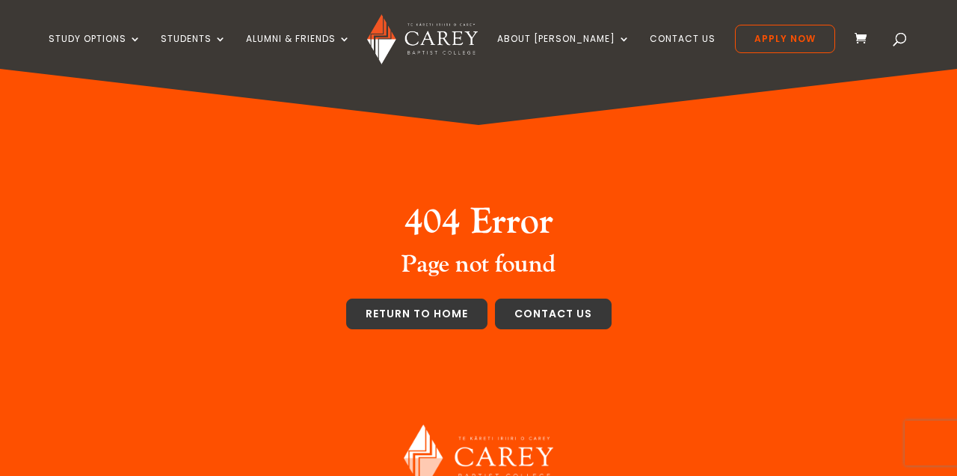  What do you see at coordinates (194, 51) in the screenshot?
I see `a: Students` at bounding box center [194, 51].